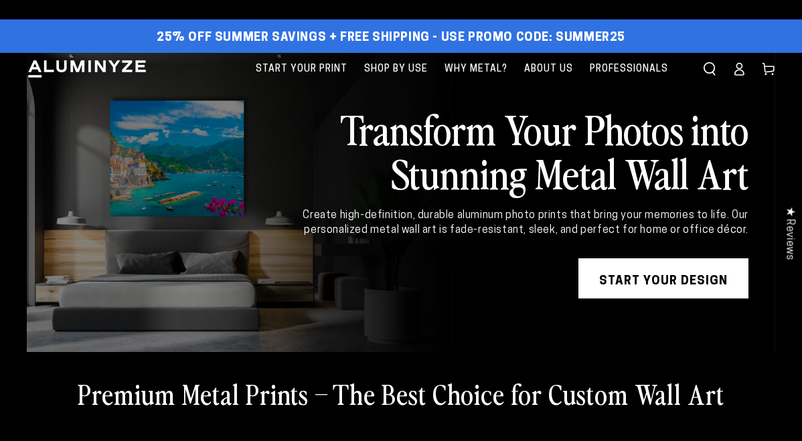 This screenshot has height=441, width=802. What do you see at coordinates (664, 279) in the screenshot?
I see `a: START YOUR DESIGN` at bounding box center [664, 279].